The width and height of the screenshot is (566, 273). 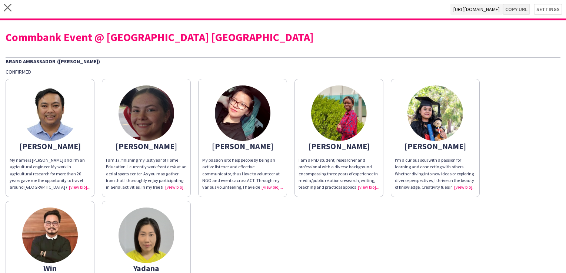 I want to click on img: thumb-65a0da91e0d7c.jpeg, so click(x=435, y=113).